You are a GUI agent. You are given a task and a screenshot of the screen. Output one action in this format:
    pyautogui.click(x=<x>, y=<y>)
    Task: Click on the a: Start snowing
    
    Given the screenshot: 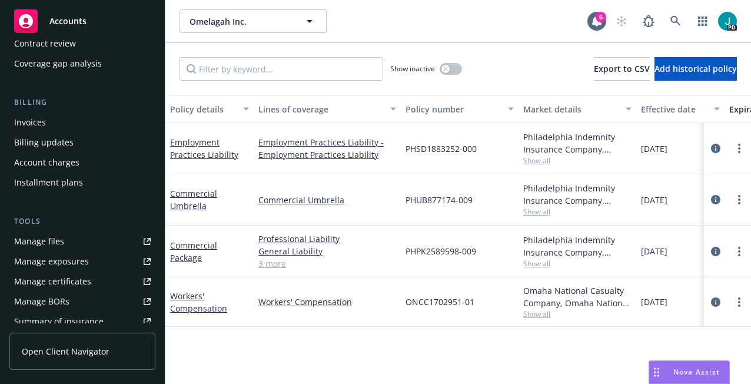 What is the action you would take?
    pyautogui.click(x=621, y=21)
    